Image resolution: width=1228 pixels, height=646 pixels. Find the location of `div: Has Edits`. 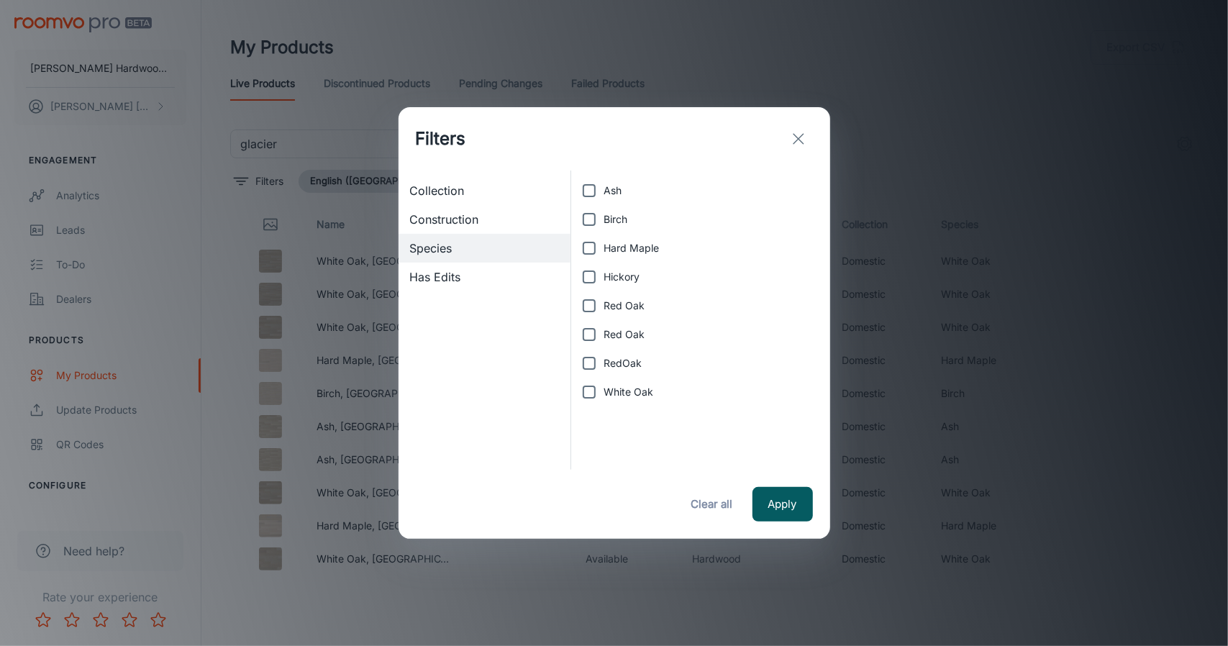

div: Has Edits is located at coordinates (485, 277).